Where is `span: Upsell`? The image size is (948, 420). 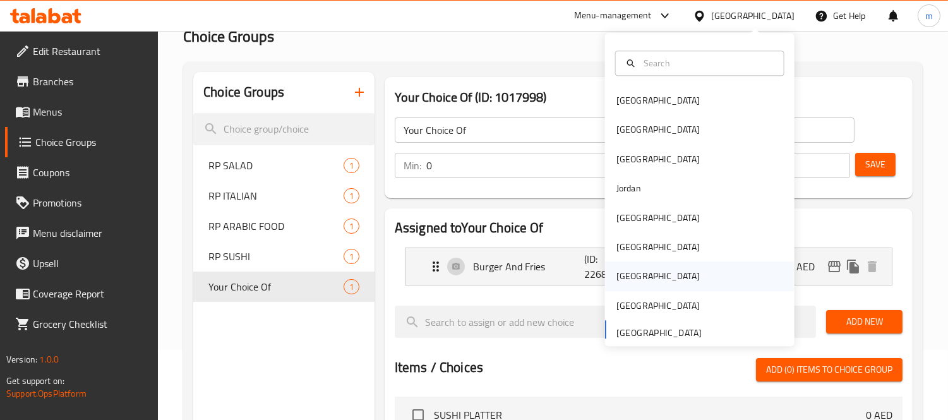
span: Upsell is located at coordinates (90, 263).